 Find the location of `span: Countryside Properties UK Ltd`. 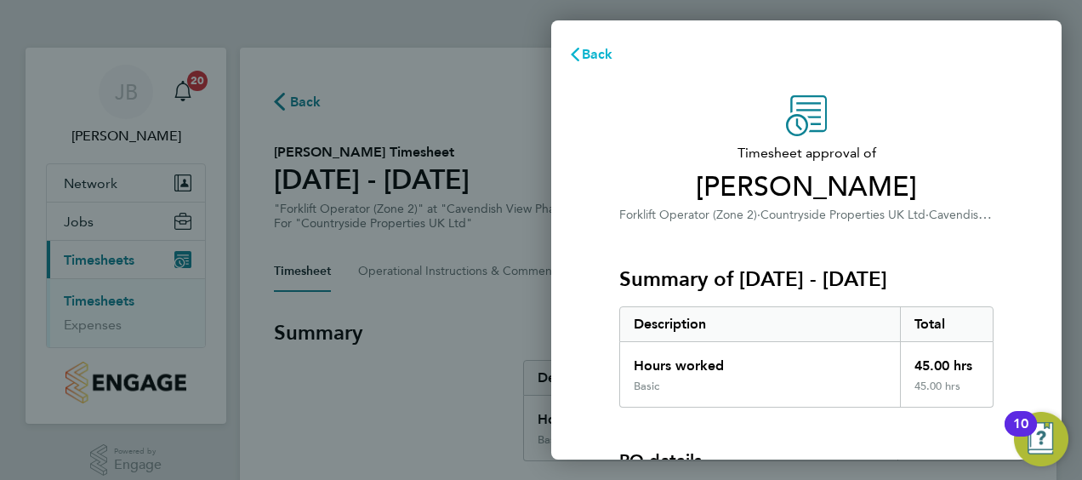

span: Countryside Properties UK Ltd is located at coordinates (843, 214).